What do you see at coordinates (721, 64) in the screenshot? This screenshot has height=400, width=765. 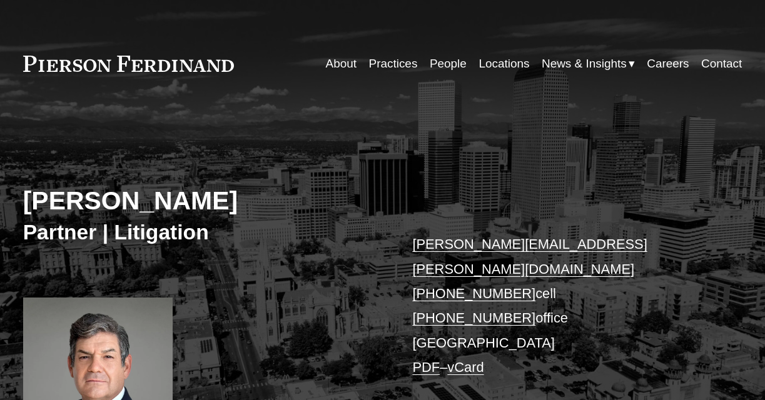 I see `a: Contact` at bounding box center [721, 64].